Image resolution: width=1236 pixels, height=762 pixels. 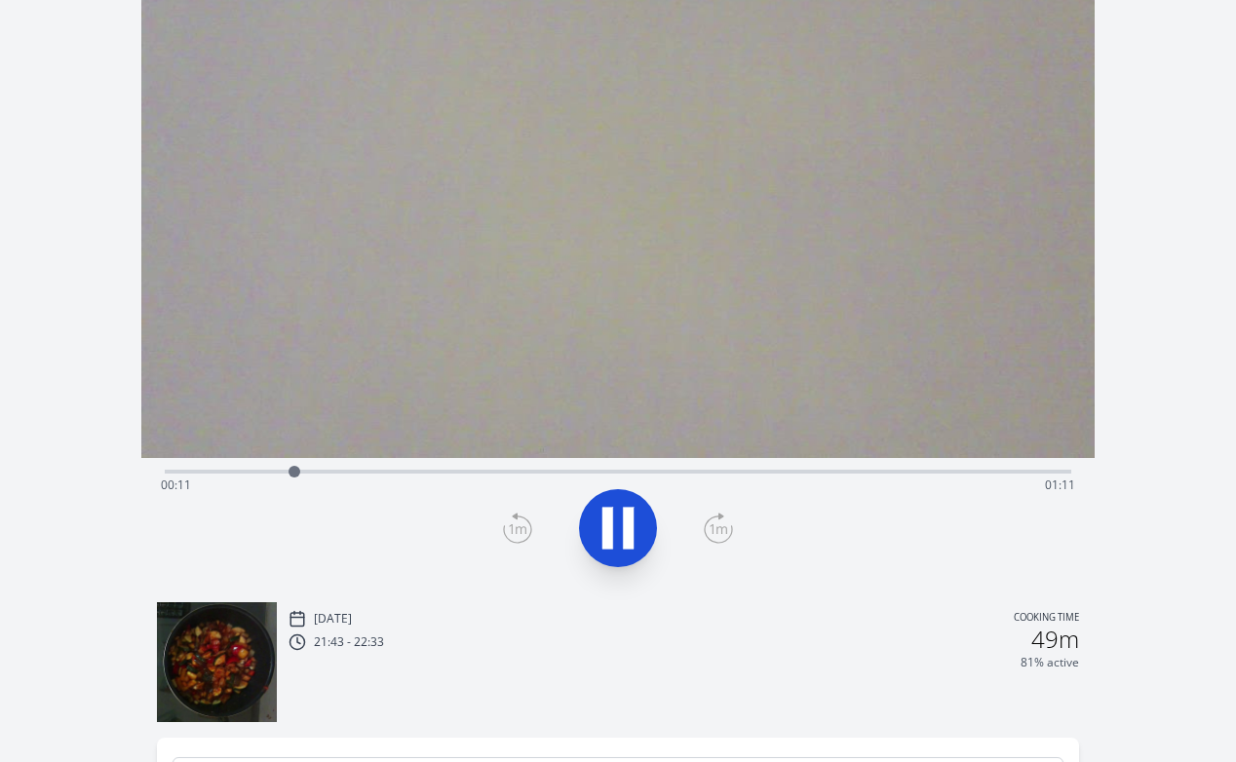 I want to click on span: 00:11, so click(x=175, y=484).